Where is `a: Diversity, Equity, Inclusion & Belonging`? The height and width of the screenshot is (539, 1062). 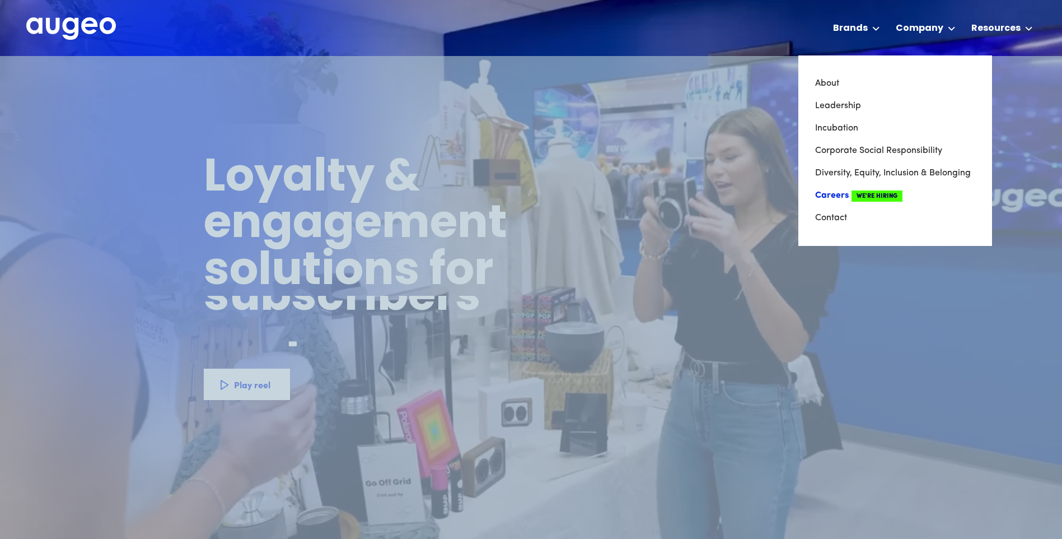 a: Diversity, Equity, Inclusion & Belonging is located at coordinates (896, 173).